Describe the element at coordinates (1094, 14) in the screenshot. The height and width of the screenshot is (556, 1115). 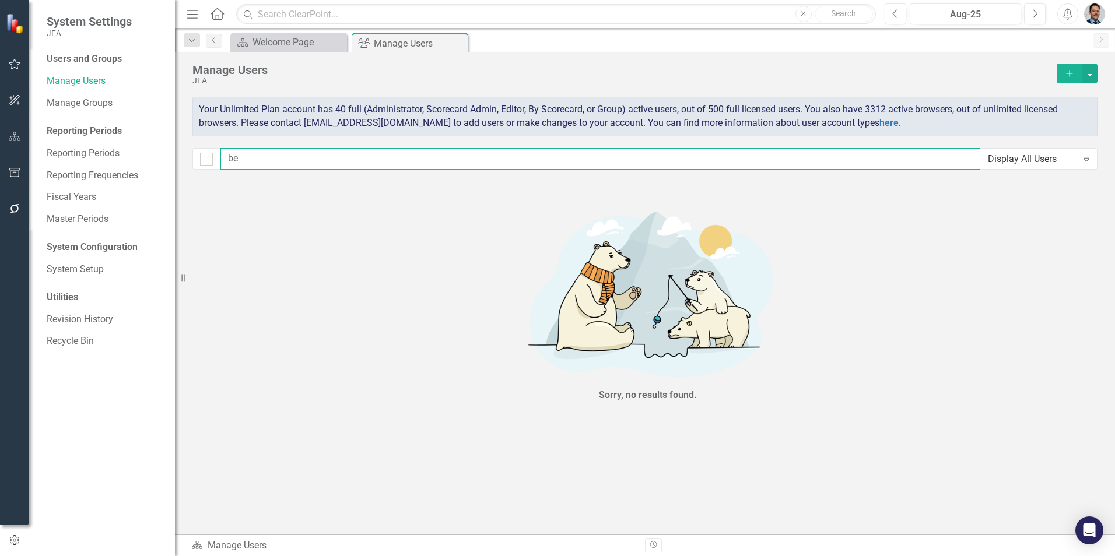
I see `button: Christopher Barrett` at that location.